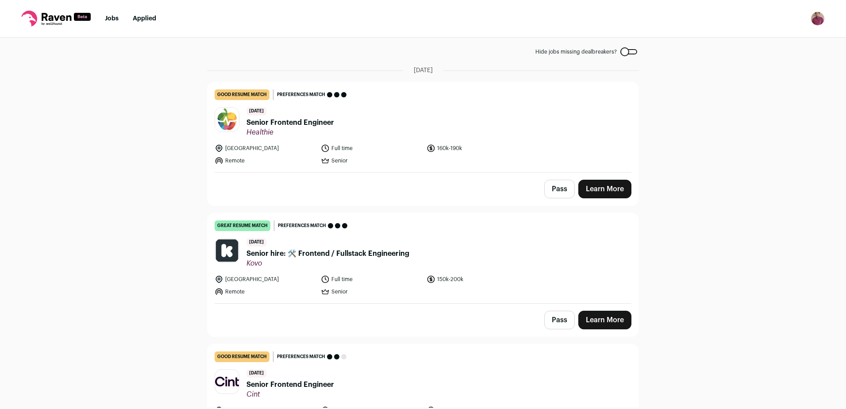  I want to click on img: 19056833-medium_jpg, so click(817, 19).